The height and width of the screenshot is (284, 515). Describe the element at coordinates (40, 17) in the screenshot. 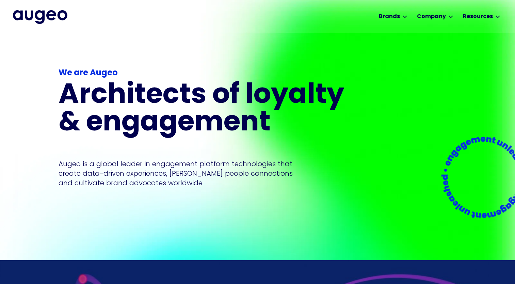

I see `img: Augeo's full logo in midnight blue.` at that location.